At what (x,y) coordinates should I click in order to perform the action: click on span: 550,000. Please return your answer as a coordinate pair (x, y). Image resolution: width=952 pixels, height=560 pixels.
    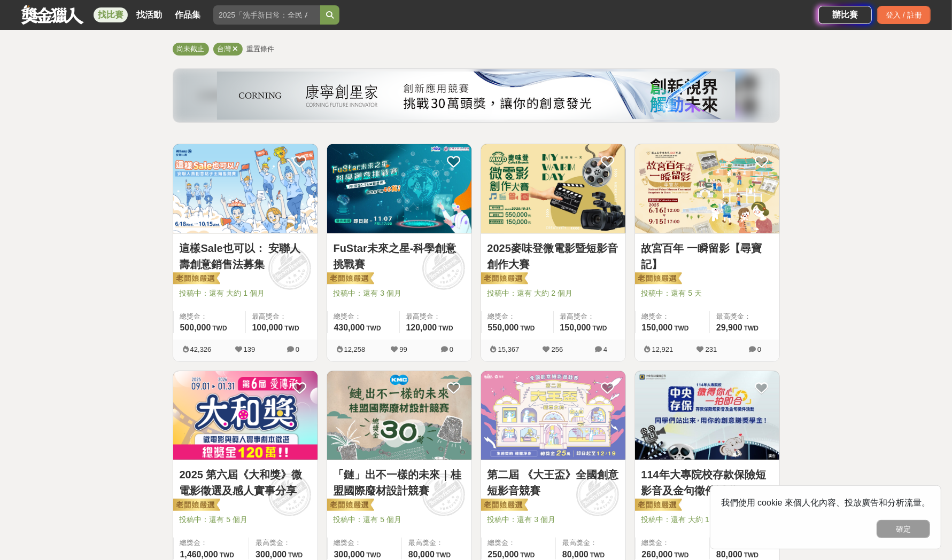
    Looking at the image, I should click on (503, 328).